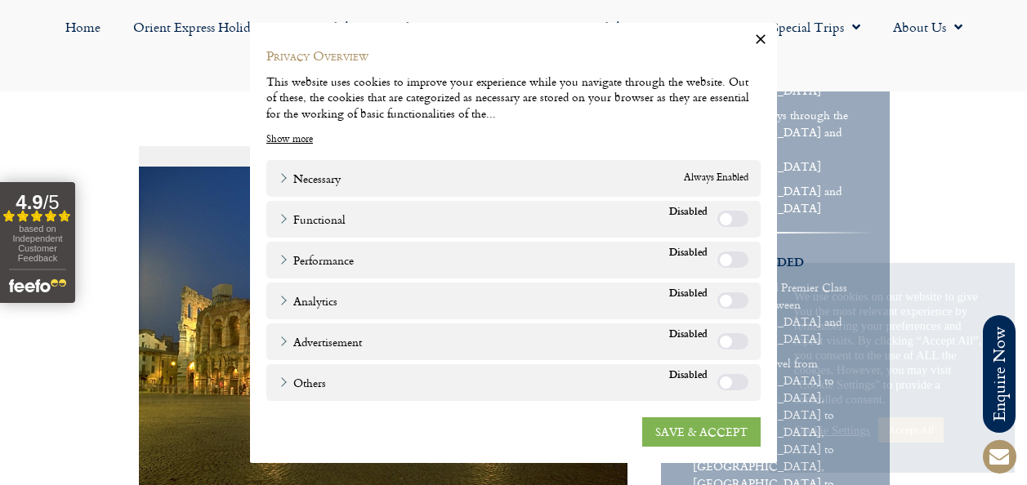 This screenshot has width=1027, height=485. I want to click on a: Necessary, so click(310, 177).